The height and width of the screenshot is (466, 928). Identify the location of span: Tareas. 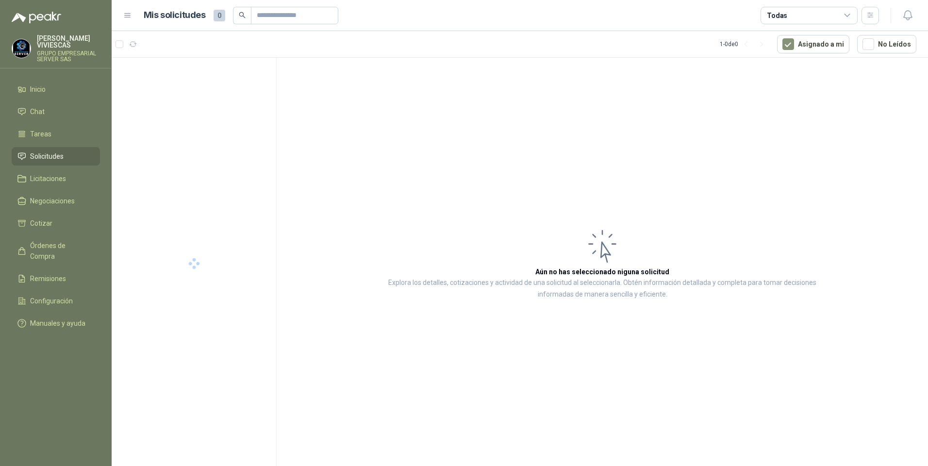
(41, 134).